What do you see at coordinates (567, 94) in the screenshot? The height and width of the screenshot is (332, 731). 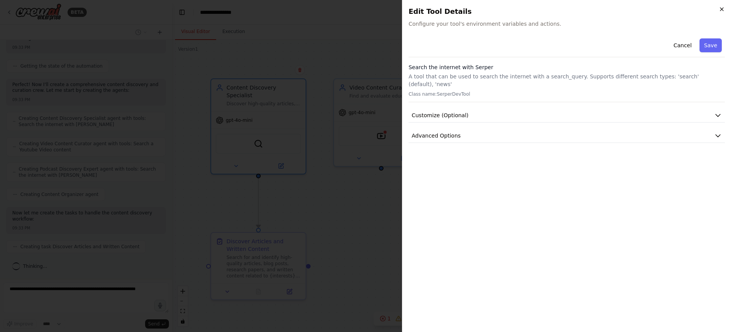 I see `p: Class name: SerperDevTool` at bounding box center [567, 94].